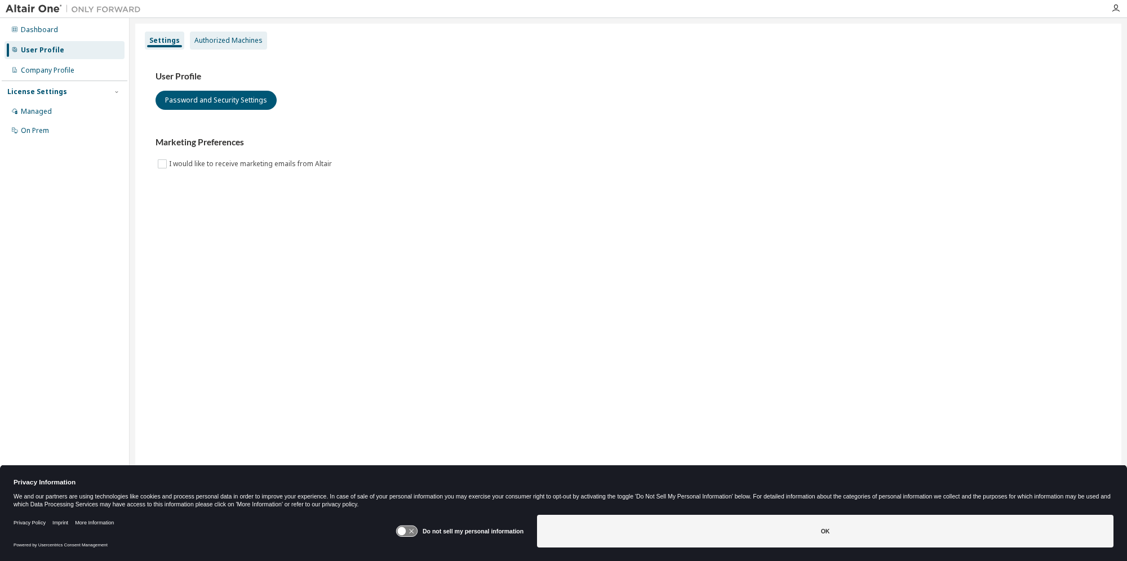 The image size is (1127, 561). I want to click on h3: Marketing Preferences, so click(628, 143).